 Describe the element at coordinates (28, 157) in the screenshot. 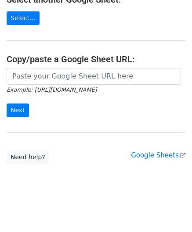

I see `a: Need help?` at that location.